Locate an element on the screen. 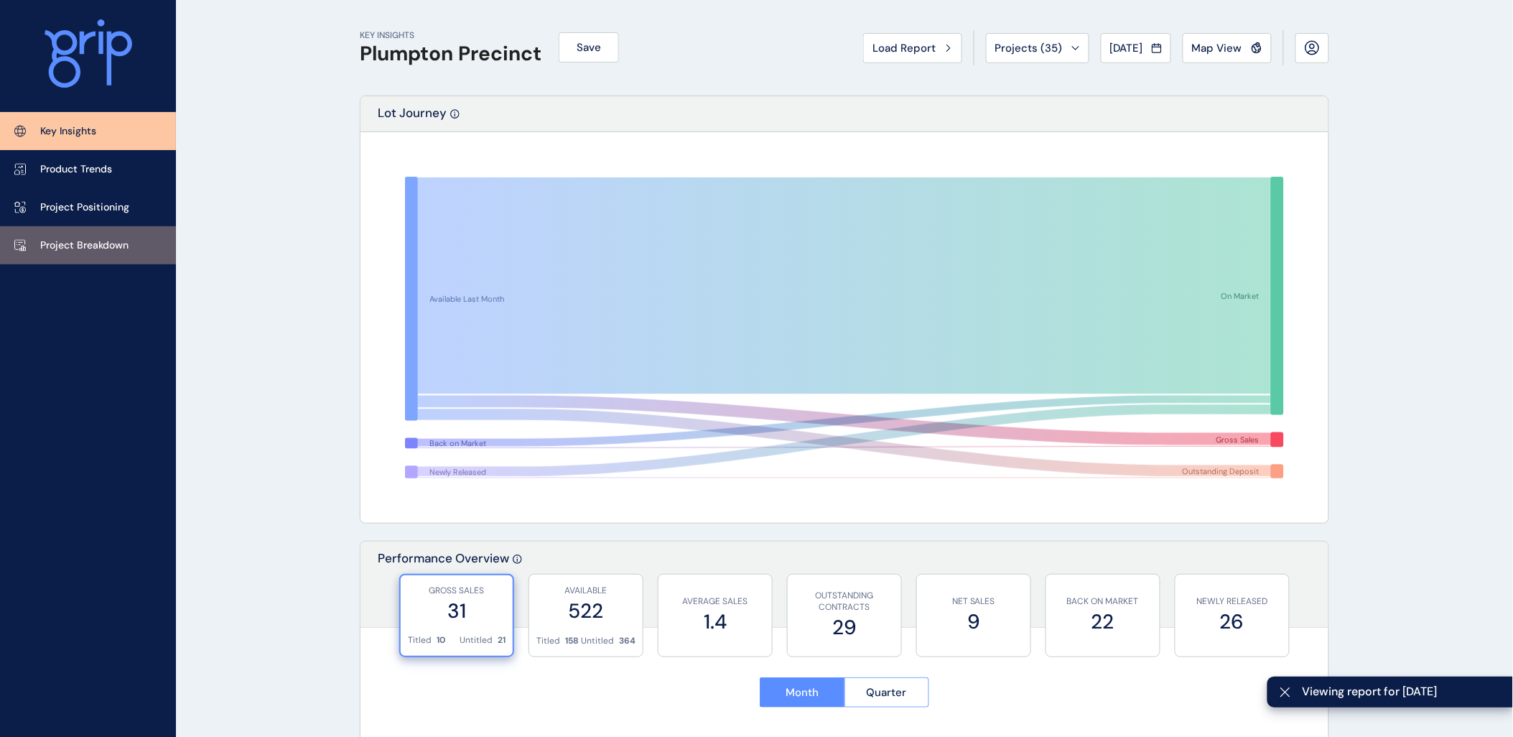  label: 26 is located at coordinates (1232, 621).